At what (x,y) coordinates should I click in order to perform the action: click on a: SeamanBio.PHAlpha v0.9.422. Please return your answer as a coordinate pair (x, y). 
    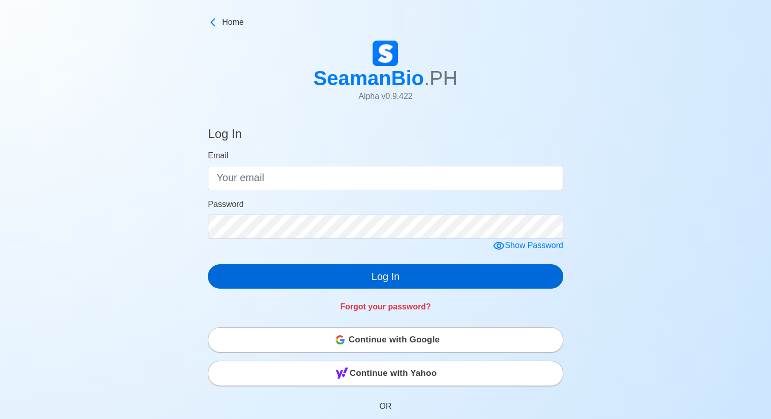
    Looking at the image, I should click on (385, 76).